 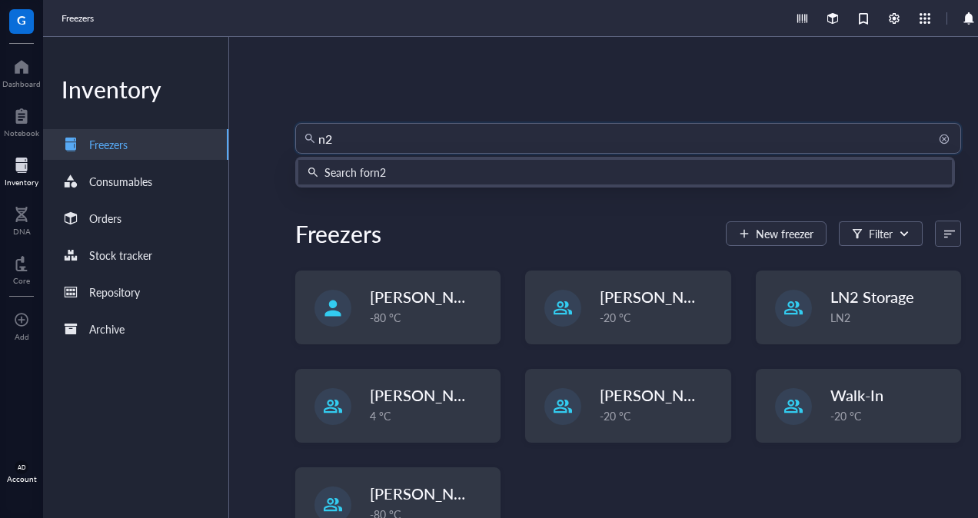 I want to click on div: DNA, so click(x=22, y=231).